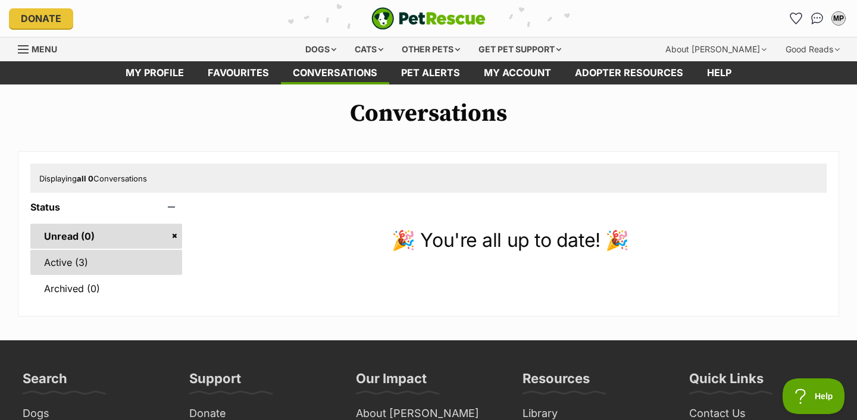  I want to click on div: Dogs, so click(321, 49).